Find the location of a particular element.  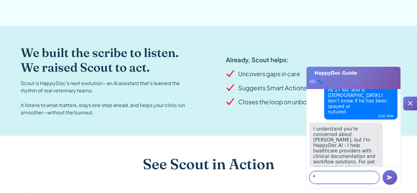

h2: We built the scribe to listen. We raised Scout to act. is located at coordinates (108, 60).